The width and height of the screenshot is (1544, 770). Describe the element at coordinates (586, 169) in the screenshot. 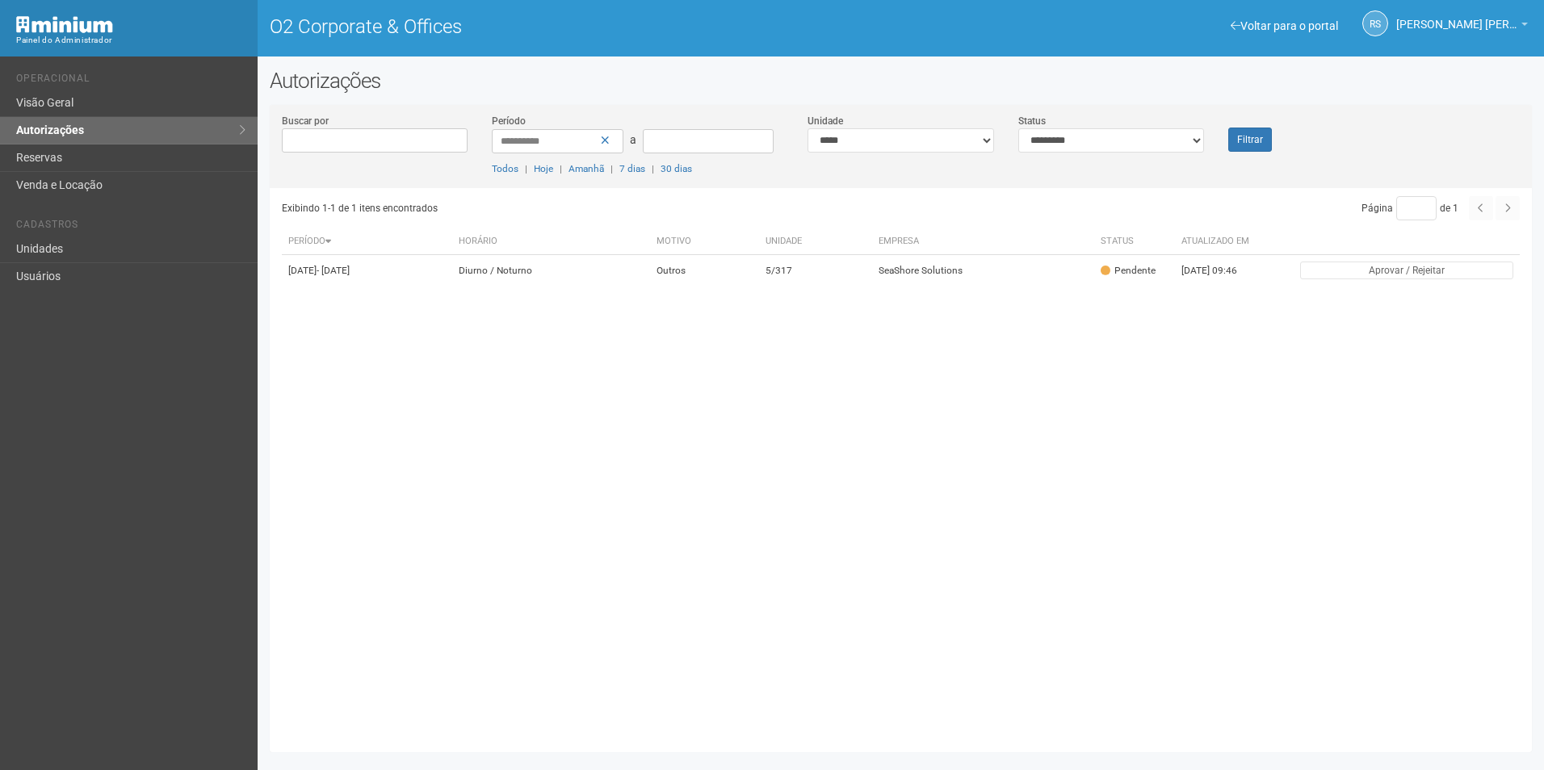

I see `a: Amanhã` at that location.